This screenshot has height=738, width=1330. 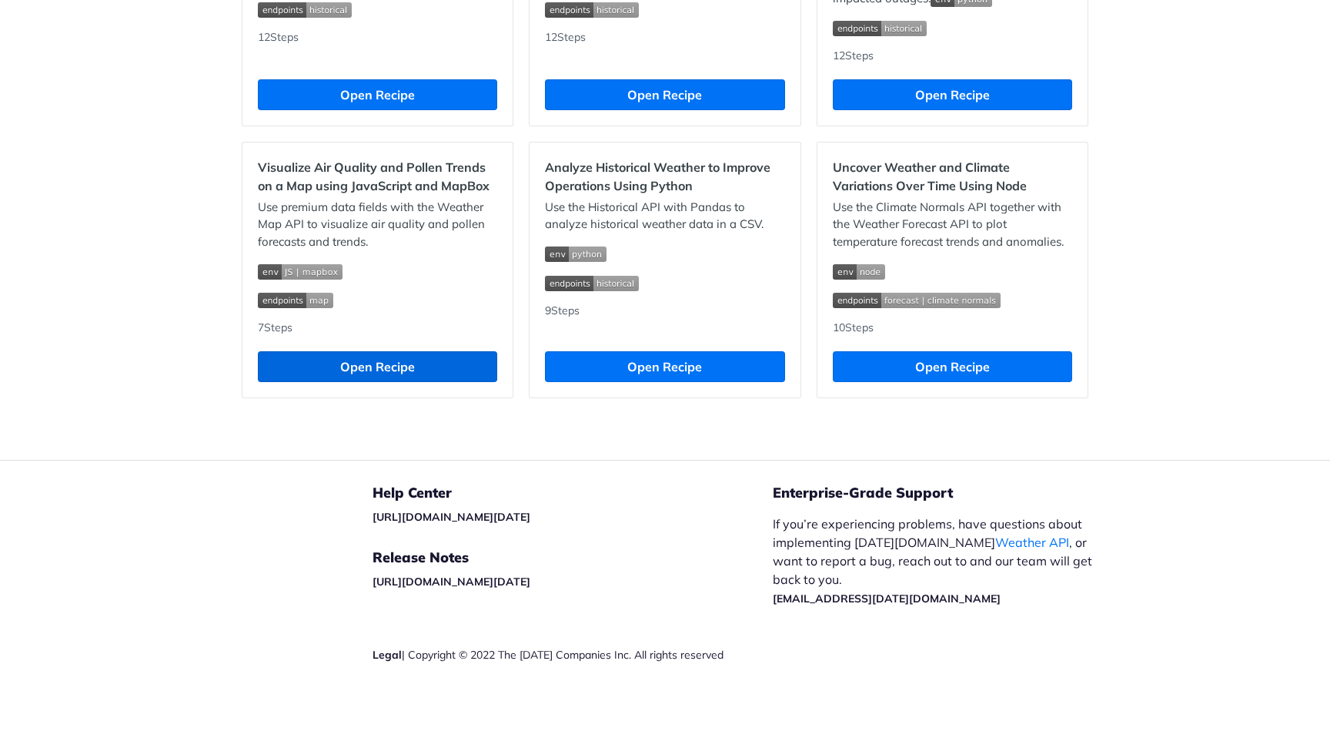 I want to click on h5: Enterprise-Grade Support, so click(x=953, y=493).